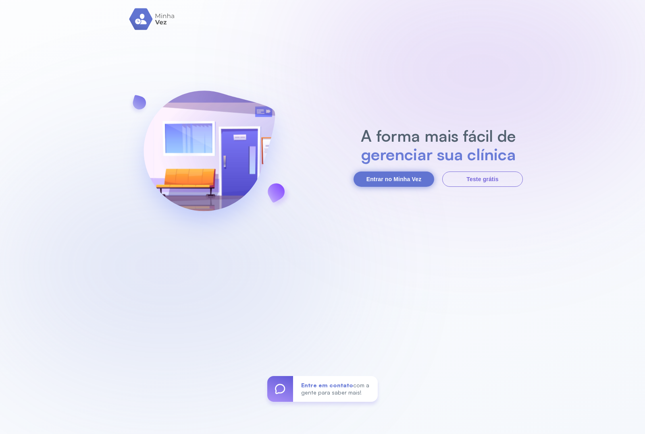 Image resolution: width=645 pixels, height=434 pixels. What do you see at coordinates (482, 179) in the screenshot?
I see `button: Teste grátis` at bounding box center [482, 179].